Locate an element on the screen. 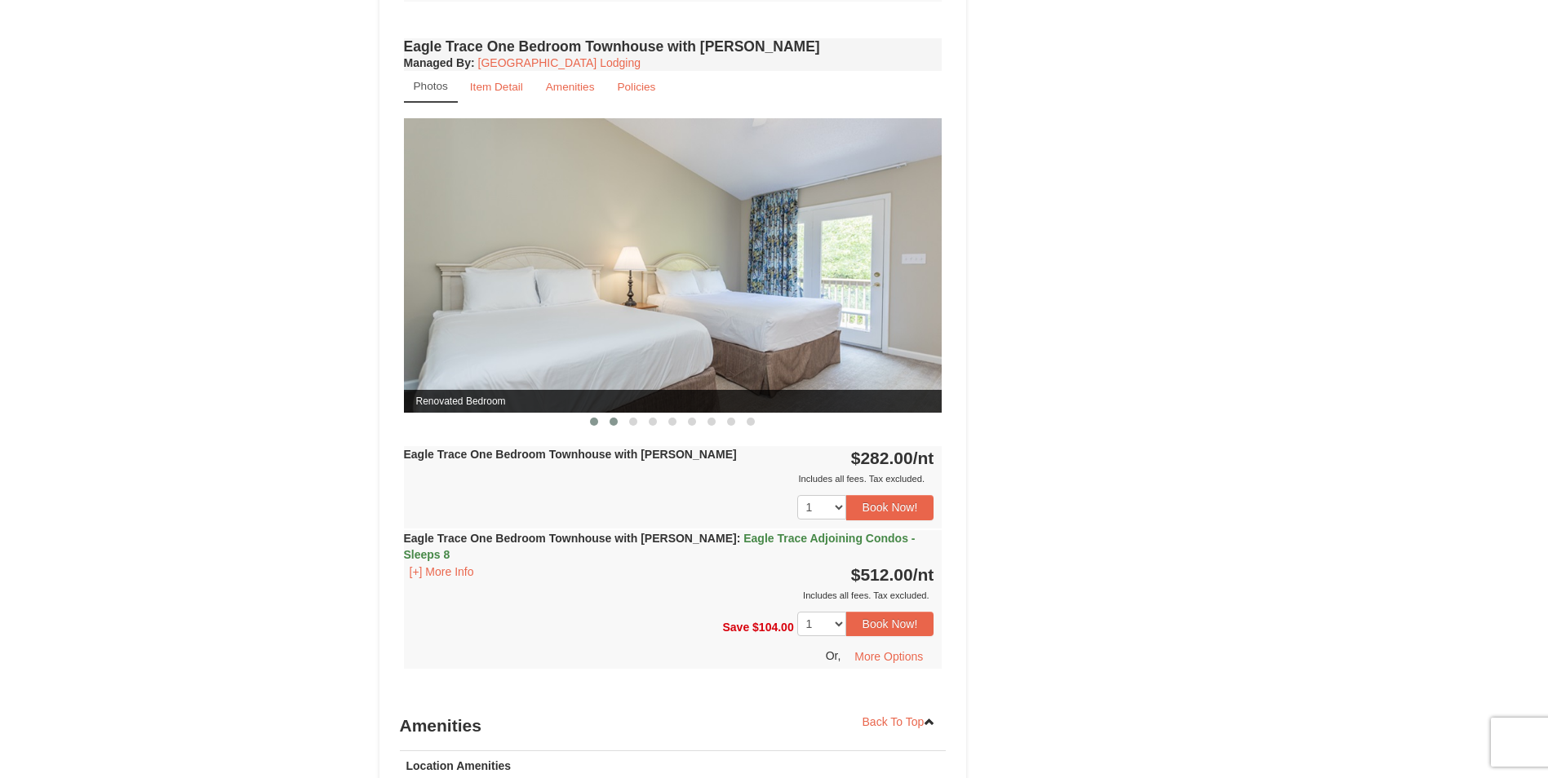  img: Renovated Bedroom is located at coordinates (673, 265).